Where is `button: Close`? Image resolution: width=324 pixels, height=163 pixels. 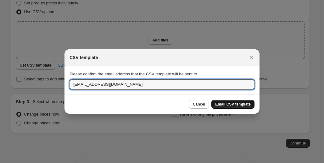 button: Close is located at coordinates (251, 57).